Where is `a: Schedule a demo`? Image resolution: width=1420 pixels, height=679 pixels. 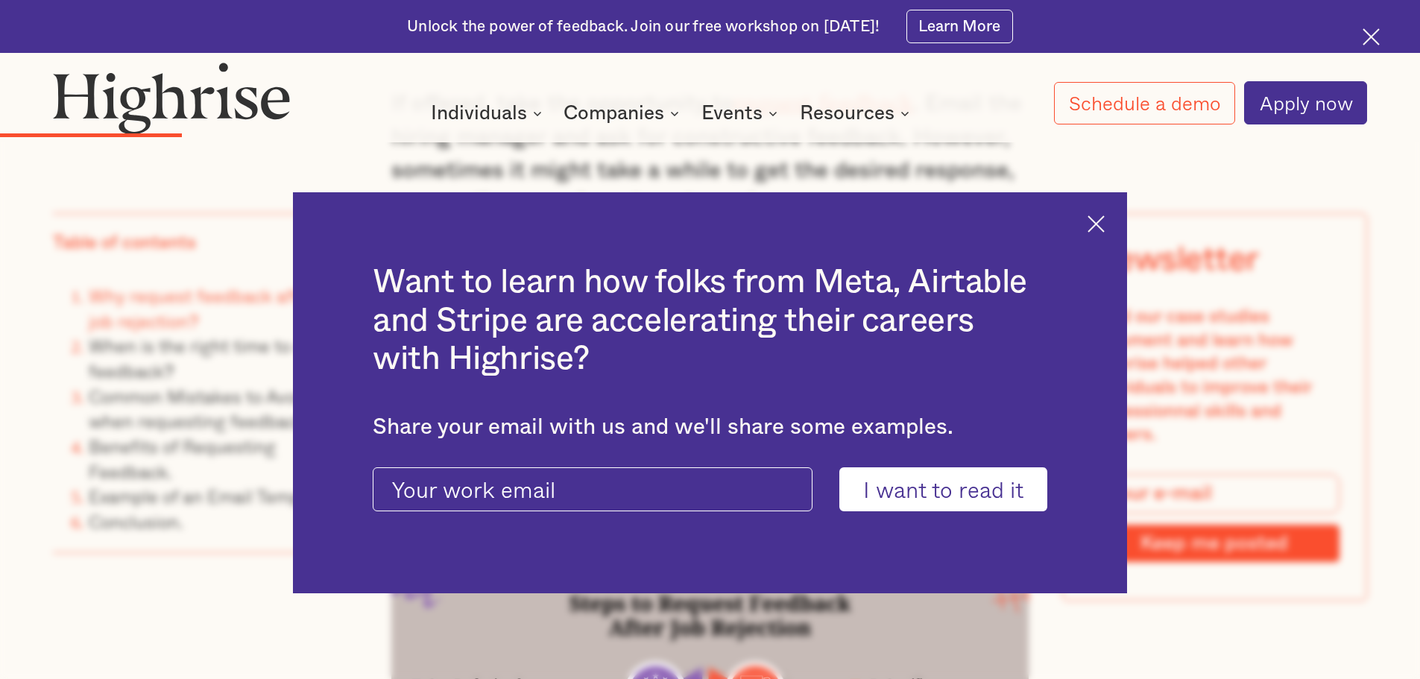
a: Schedule a demo is located at coordinates (1145, 103).